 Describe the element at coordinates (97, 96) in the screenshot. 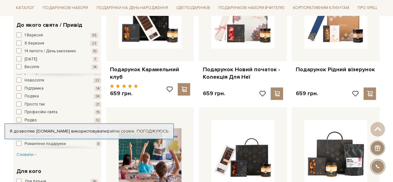

I see `span: 34` at that location.